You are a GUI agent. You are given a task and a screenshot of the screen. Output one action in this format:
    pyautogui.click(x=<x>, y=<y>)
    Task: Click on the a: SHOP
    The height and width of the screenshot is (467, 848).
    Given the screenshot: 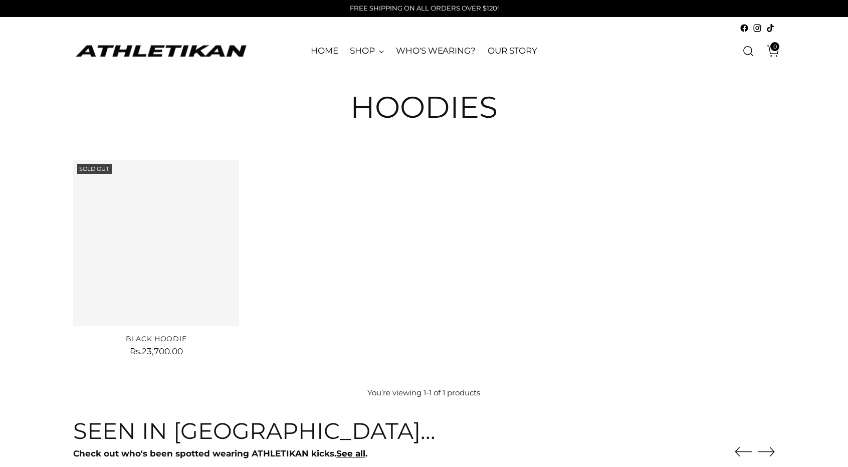 What is the action you would take?
    pyautogui.click(x=367, y=51)
    